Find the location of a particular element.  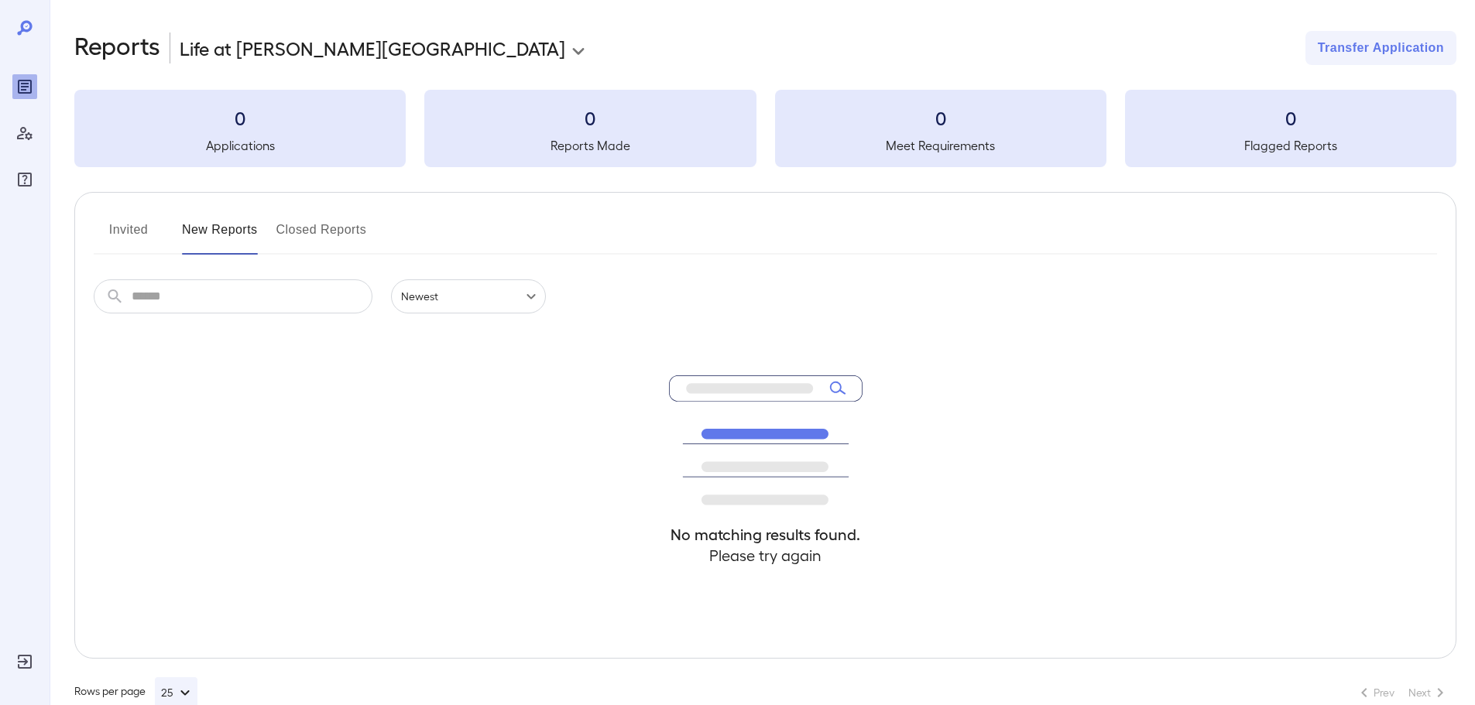

button: Transfer Application is located at coordinates (1380, 48).